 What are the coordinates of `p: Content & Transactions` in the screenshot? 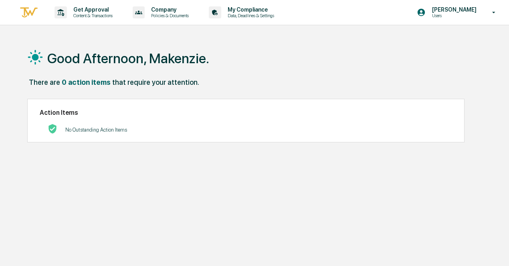 It's located at (92, 16).